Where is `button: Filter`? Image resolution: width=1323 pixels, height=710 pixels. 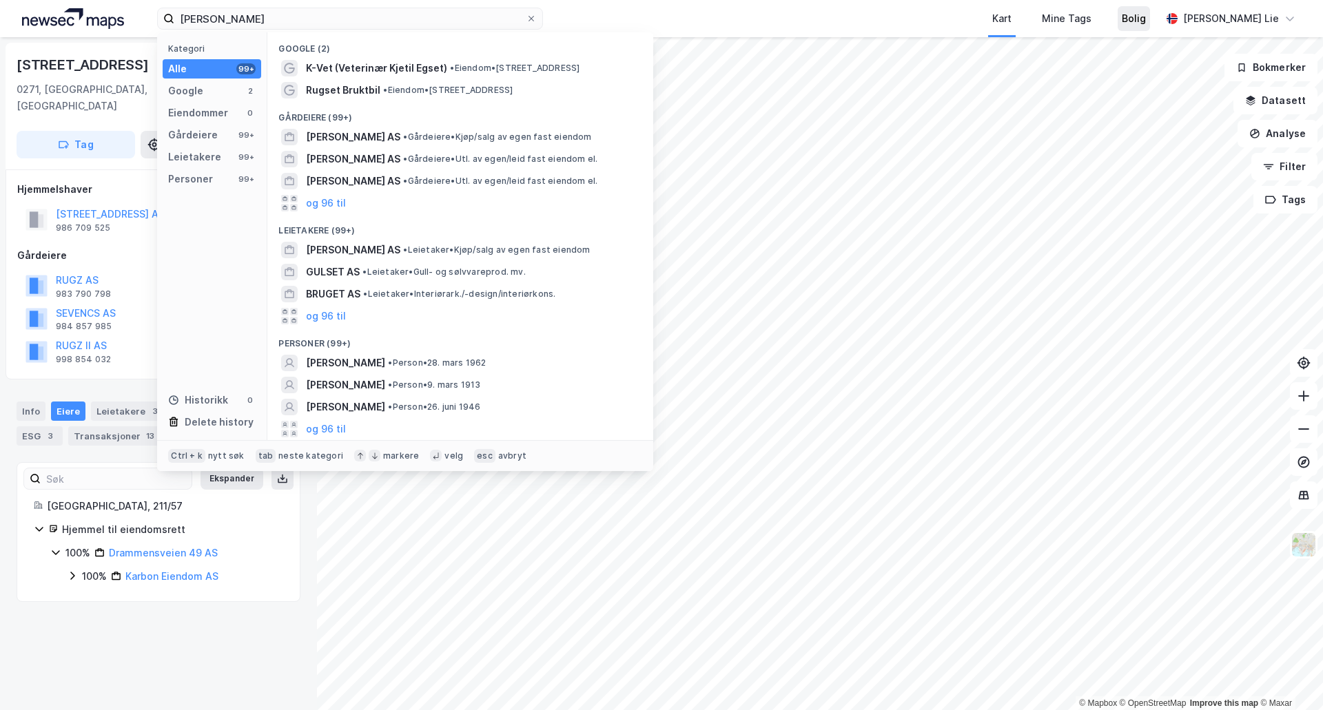
button: Filter is located at coordinates (1284, 167).